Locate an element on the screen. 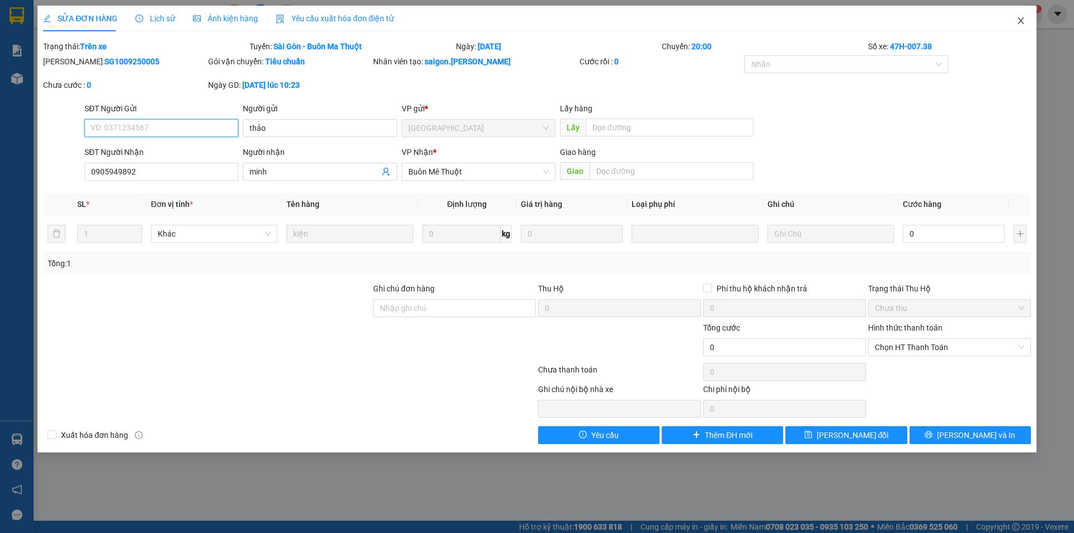  label: Ghi chú đơn hàng is located at coordinates (404, 289).